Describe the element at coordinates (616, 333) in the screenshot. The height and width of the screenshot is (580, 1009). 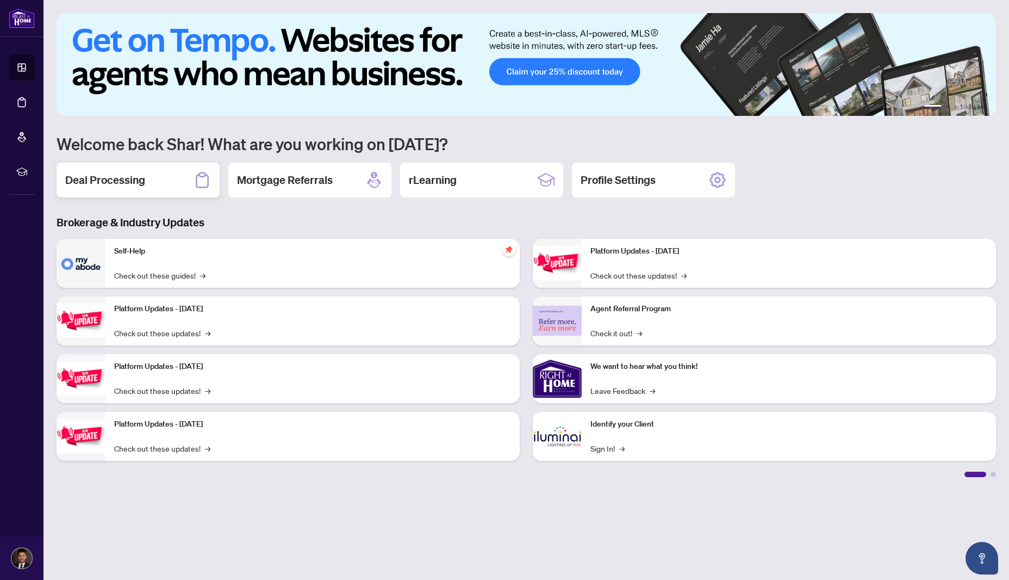
I see `a: Check it out!→` at that location.